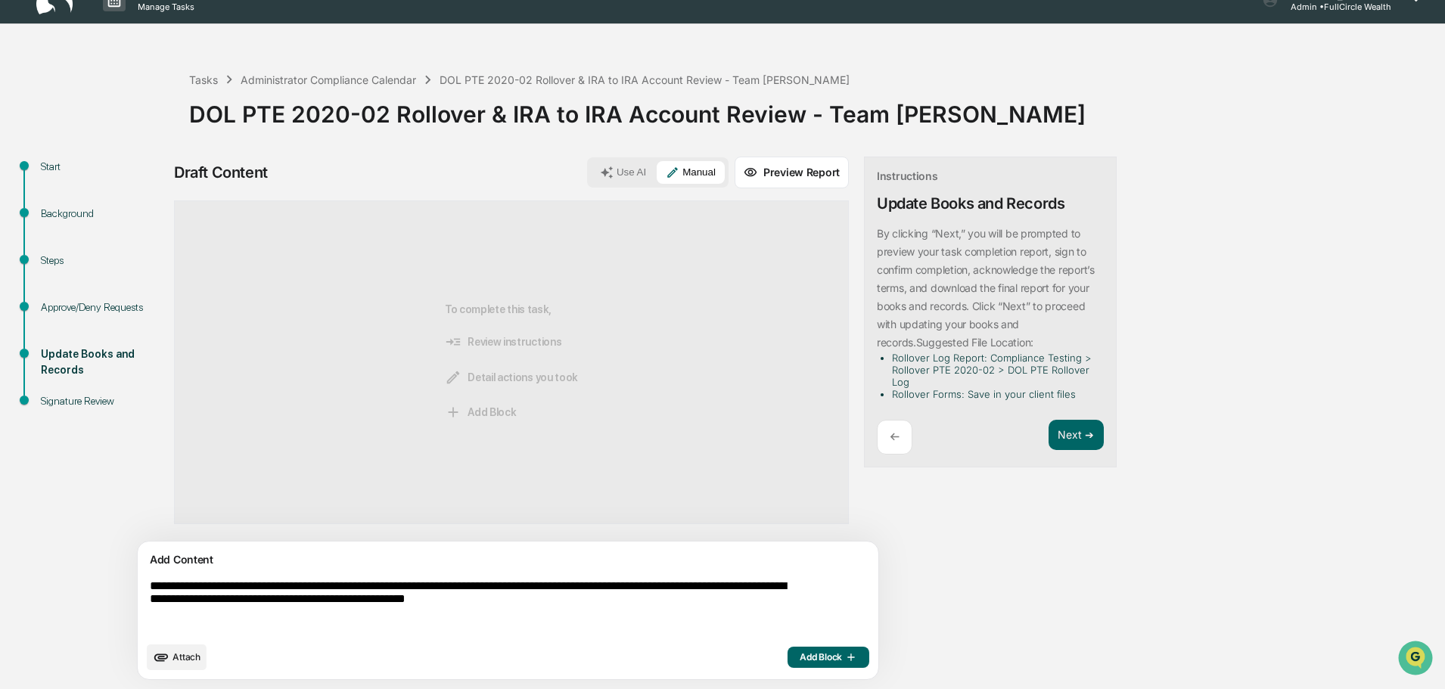 Image resolution: width=1445 pixels, height=689 pixels. What do you see at coordinates (203, 79) in the screenshot?
I see `div: Tasks` at bounding box center [203, 79].